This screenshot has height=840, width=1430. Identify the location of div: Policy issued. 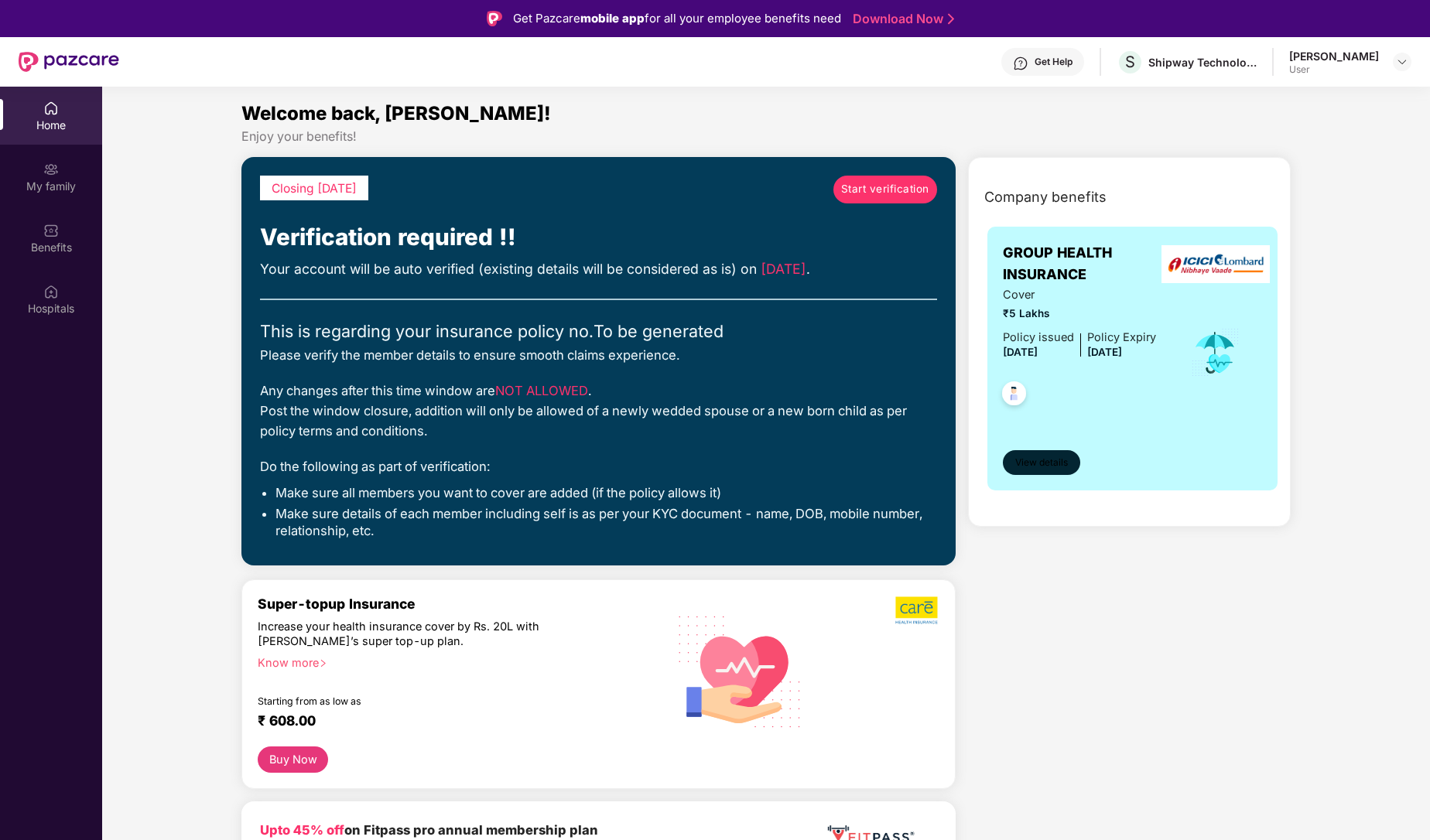
(1038, 338).